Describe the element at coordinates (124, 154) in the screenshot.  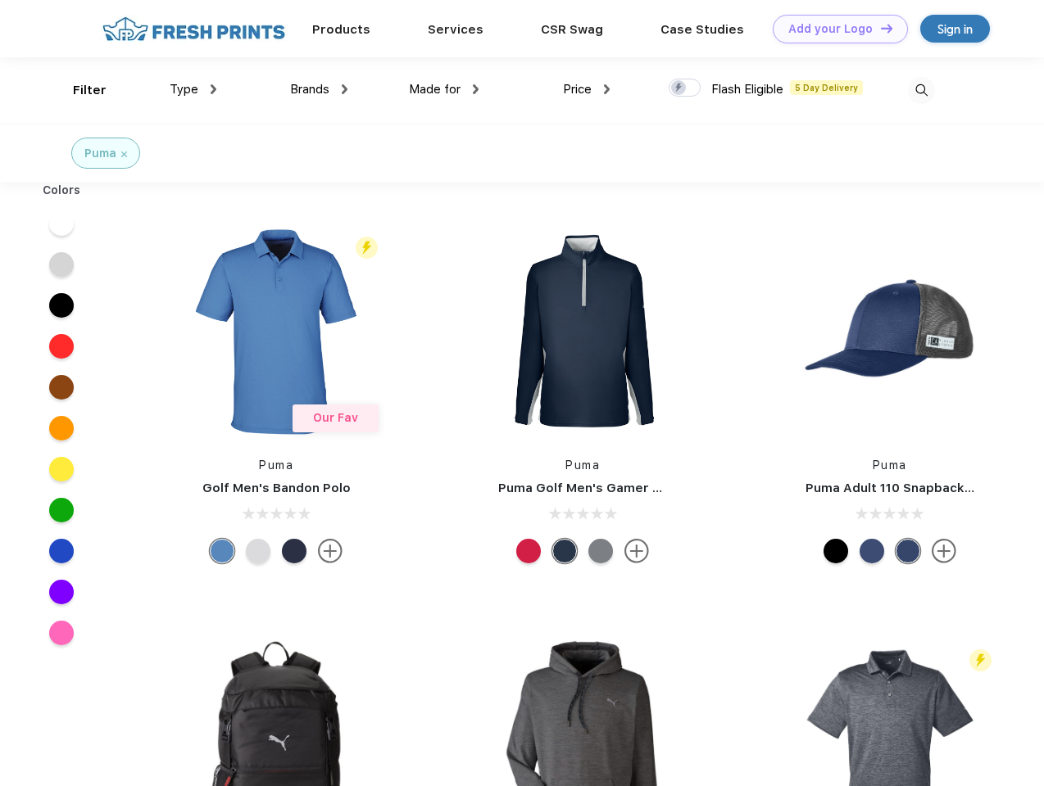
I see `img: filter_cancel.svg` at that location.